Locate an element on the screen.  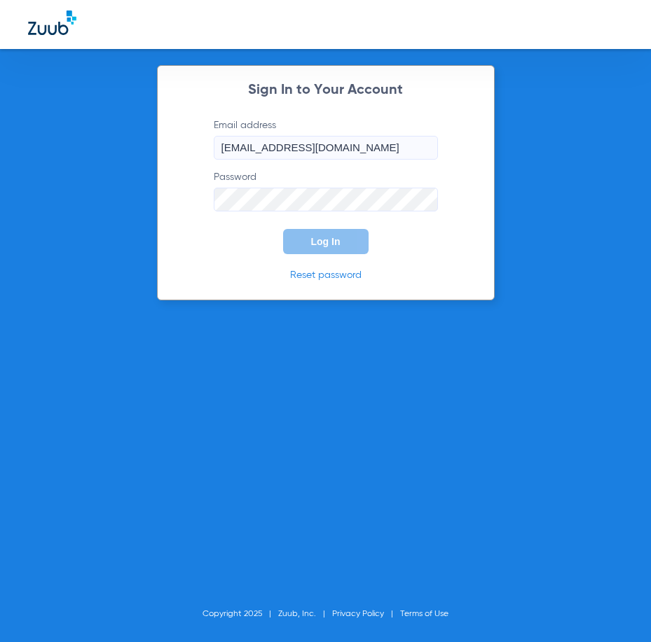
li: Copyright 2025 is located at coordinates (240, 614).